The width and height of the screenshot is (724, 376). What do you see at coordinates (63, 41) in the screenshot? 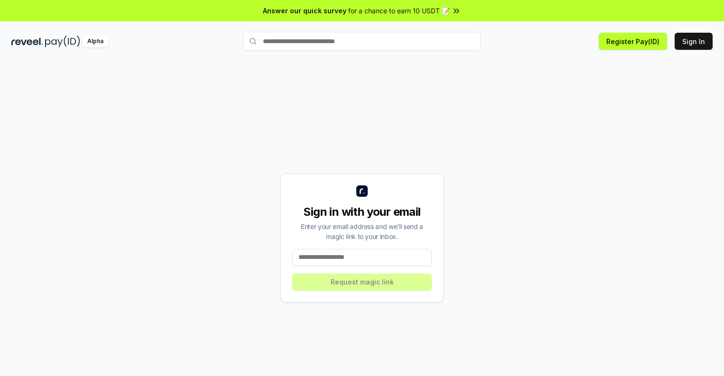
I see `img: pay_id` at bounding box center [63, 41].